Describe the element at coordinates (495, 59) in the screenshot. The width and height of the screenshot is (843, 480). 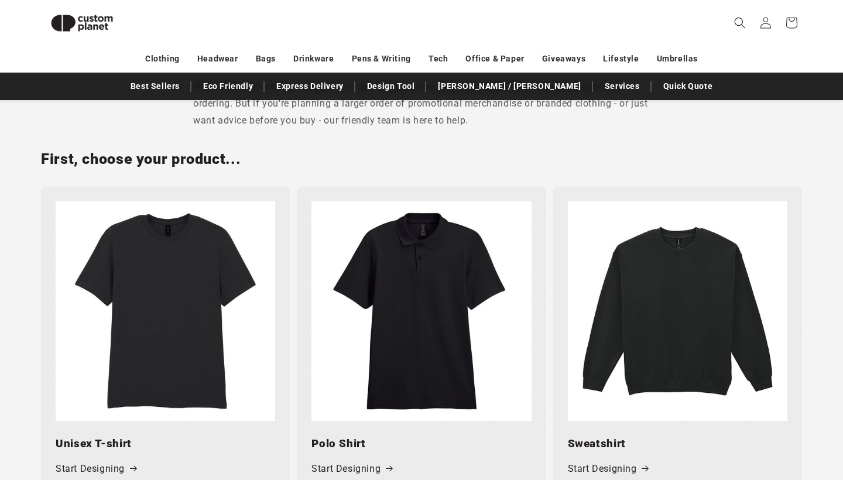
I see `a: Office & Paper` at that location.